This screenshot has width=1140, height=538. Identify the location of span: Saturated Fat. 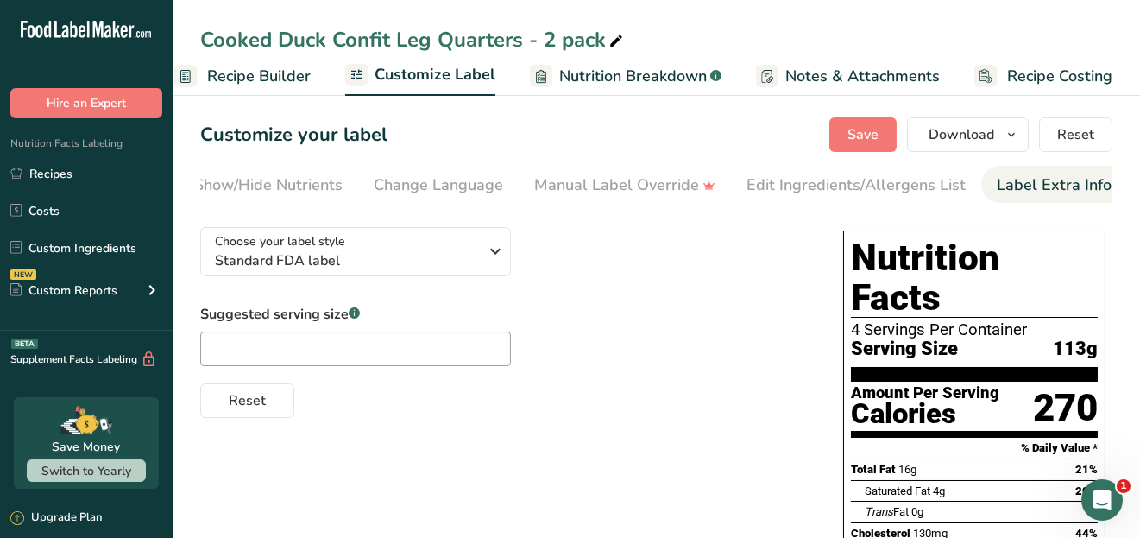
(897, 490).